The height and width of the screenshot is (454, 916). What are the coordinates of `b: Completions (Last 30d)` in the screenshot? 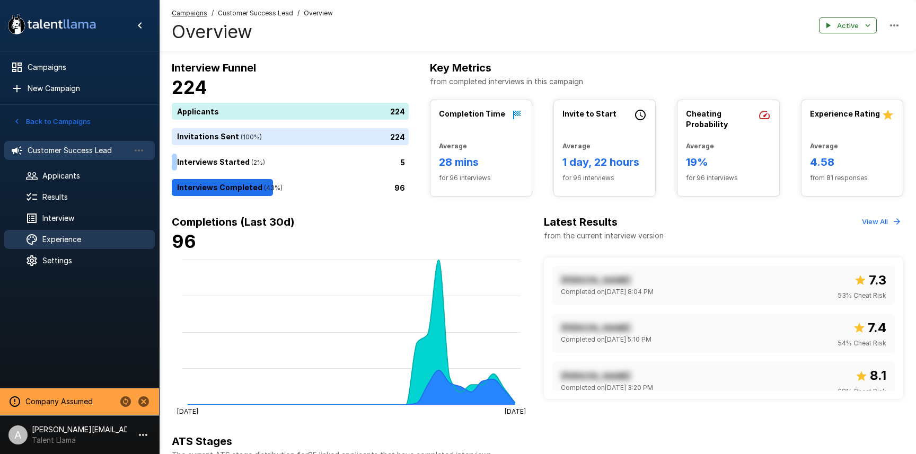 It's located at (233, 222).